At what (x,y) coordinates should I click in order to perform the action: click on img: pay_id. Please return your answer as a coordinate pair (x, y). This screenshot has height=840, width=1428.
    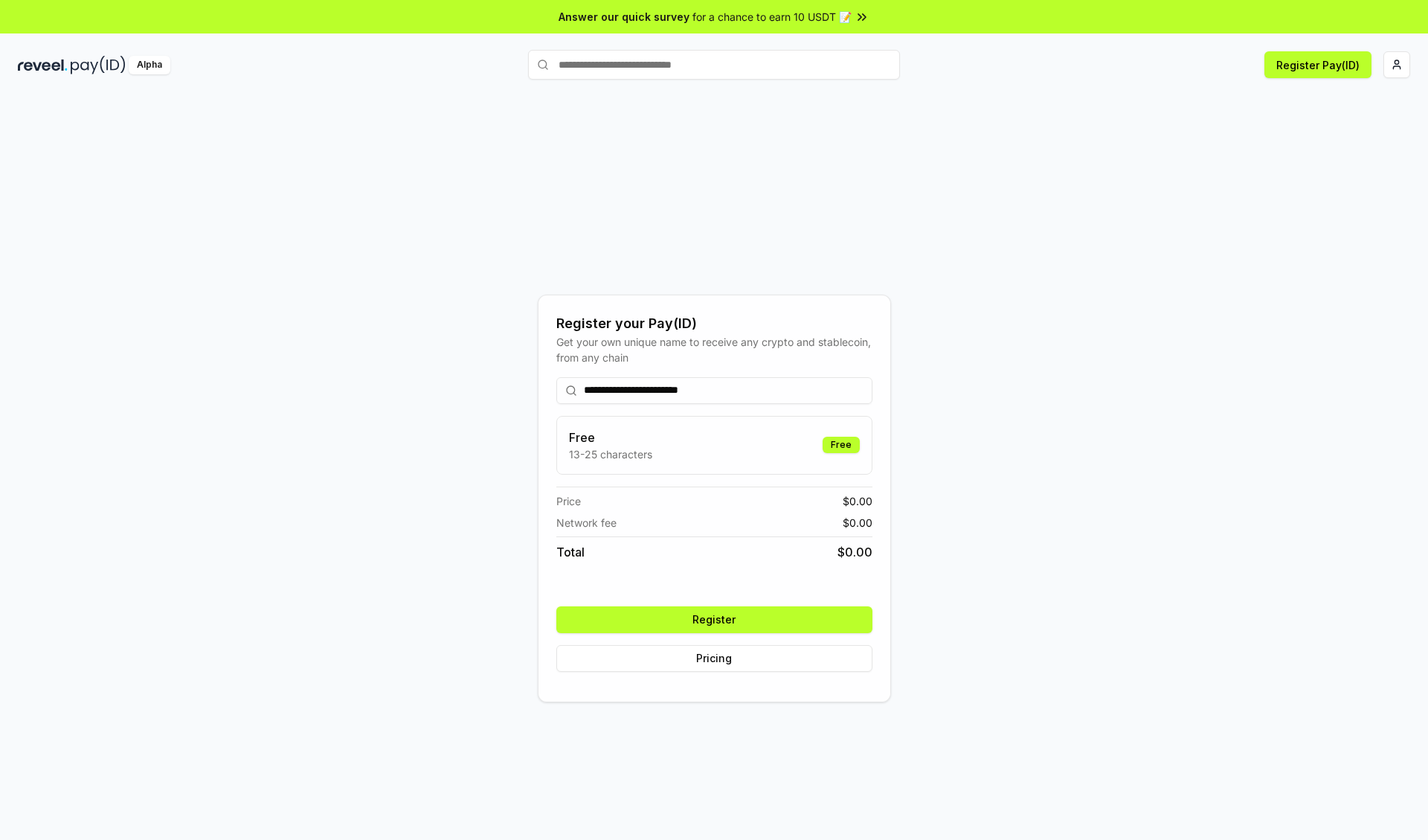
    Looking at the image, I should click on (98, 64).